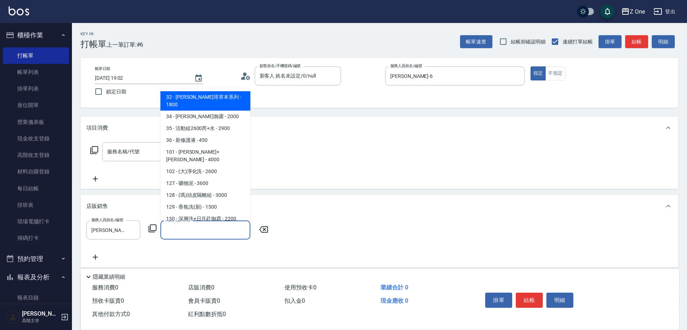 The height and width of the screenshot is (330, 687). What do you see at coordinates (394, 288) in the screenshot?
I see `span: 業績合計 0` at bounding box center [394, 288].